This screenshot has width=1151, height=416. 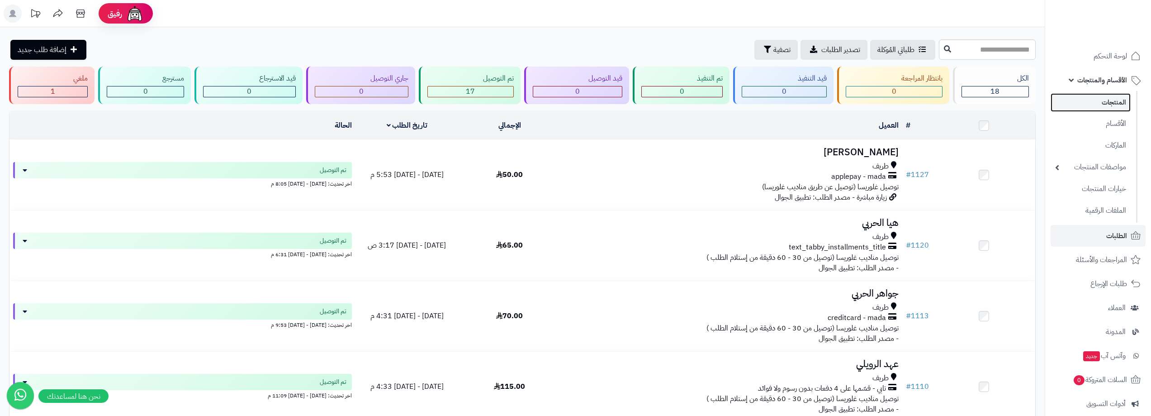 I want to click on span: تصفية, so click(x=782, y=50).